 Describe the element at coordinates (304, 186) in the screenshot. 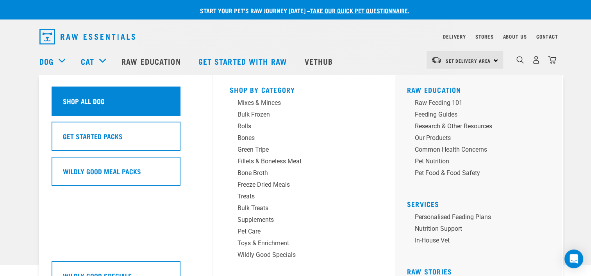

I see `a: Freeze Dried Meals` at that location.